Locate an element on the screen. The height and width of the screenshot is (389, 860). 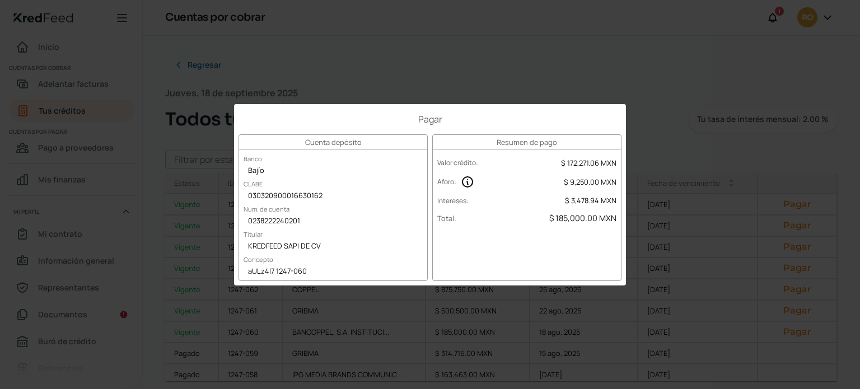
div: 0238222240201 is located at coordinates (333, 222).